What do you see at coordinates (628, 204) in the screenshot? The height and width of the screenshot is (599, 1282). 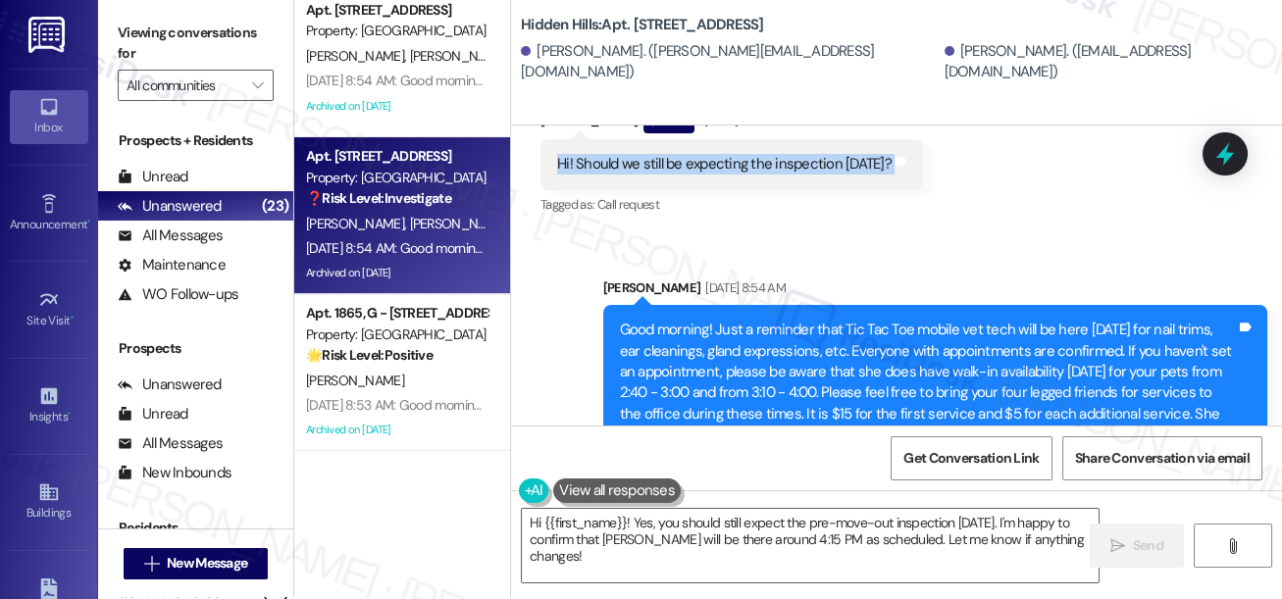 I see `span: Call request` at bounding box center [628, 204].